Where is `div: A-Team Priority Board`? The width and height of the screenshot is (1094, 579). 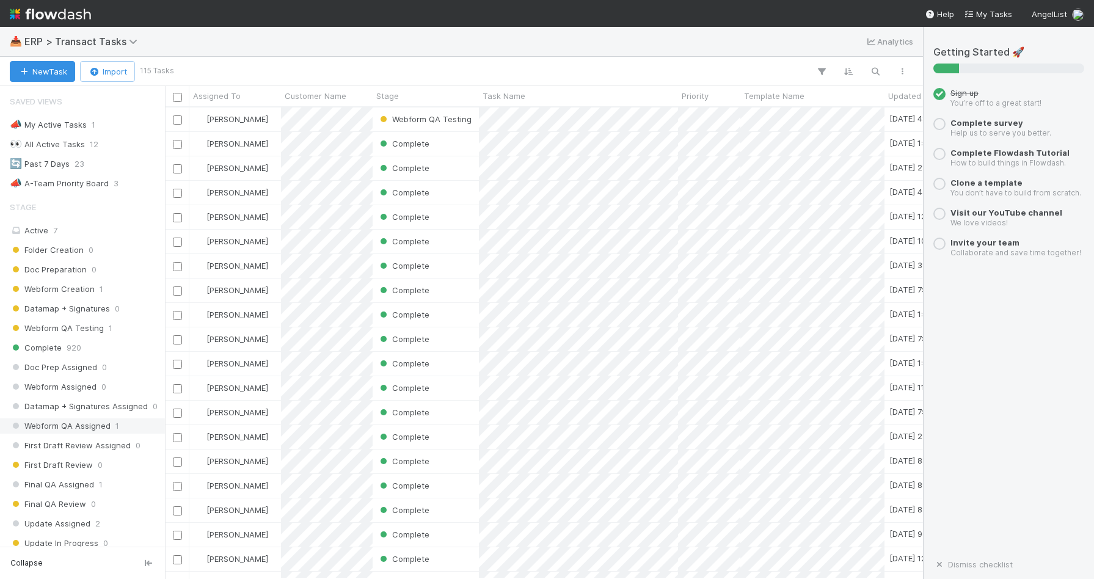 div: A-Team Priority Board is located at coordinates (59, 183).